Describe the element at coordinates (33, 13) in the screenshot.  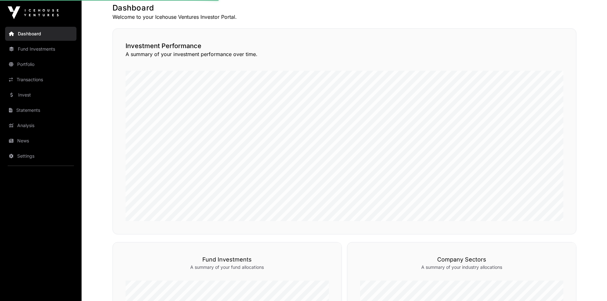
I see `img: Icehouse Ventures Logo` at that location.